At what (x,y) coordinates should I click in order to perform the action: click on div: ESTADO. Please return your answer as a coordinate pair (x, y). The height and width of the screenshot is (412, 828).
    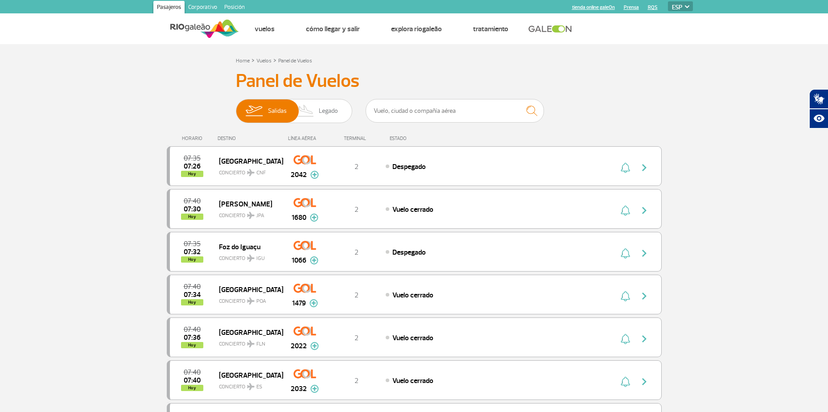
    Looking at the image, I should click on (421, 138).